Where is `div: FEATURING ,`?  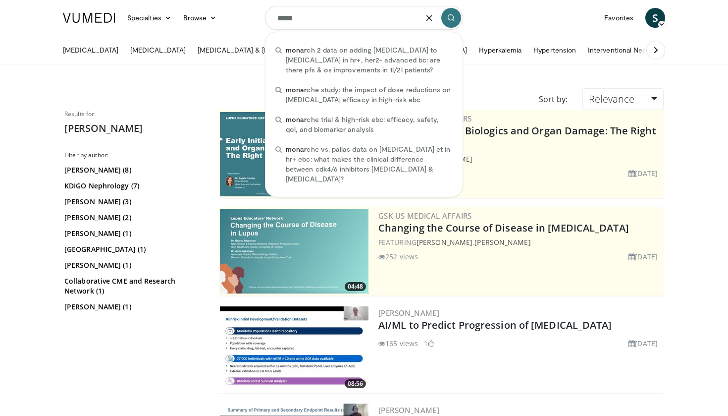
div: FEATURING , is located at coordinates (520, 242).